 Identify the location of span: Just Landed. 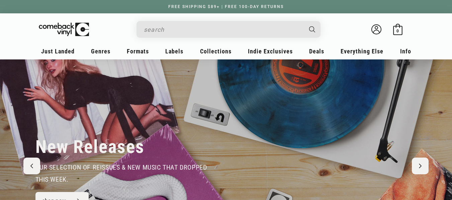
(58, 51).